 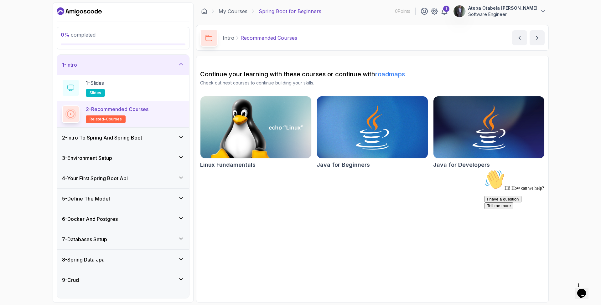 What do you see at coordinates (17, 38) in the screenshot?
I see `button: Tell me more` at bounding box center [17, 38].